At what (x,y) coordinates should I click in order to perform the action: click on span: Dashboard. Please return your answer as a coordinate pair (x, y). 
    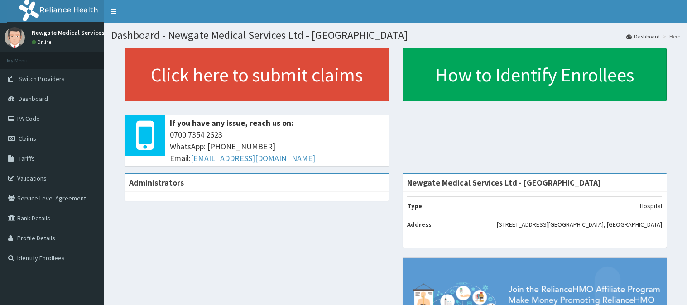
    Looking at the image, I should click on (33, 99).